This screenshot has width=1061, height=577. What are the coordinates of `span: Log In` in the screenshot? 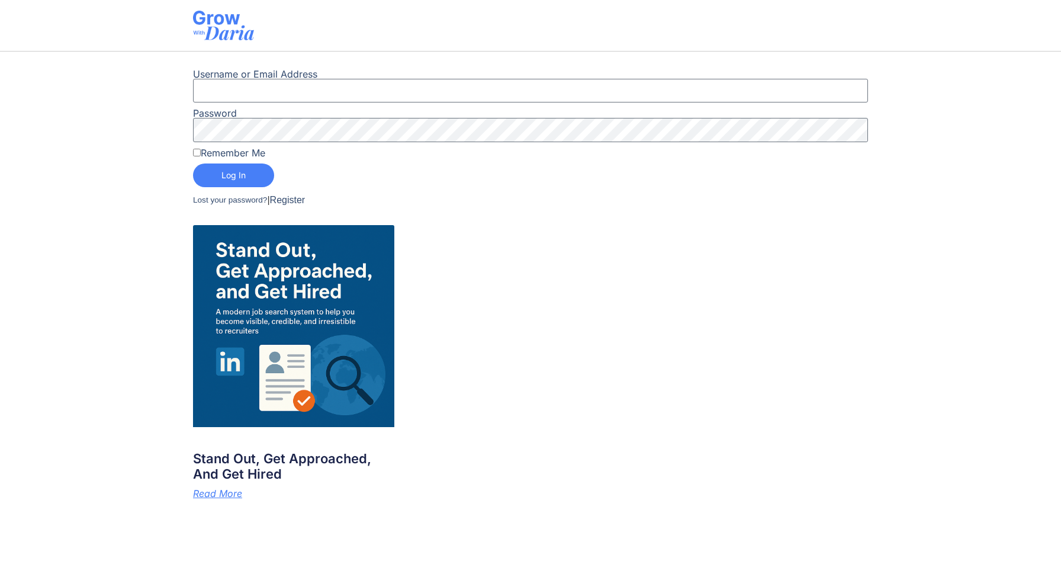 It's located at (233, 175).